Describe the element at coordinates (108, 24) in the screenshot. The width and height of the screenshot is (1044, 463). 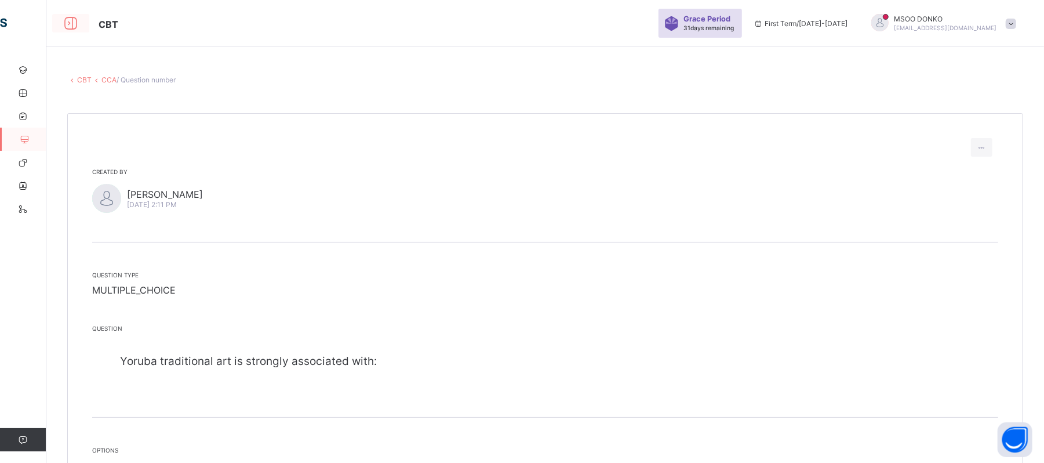
I see `span: CBT` at that location.